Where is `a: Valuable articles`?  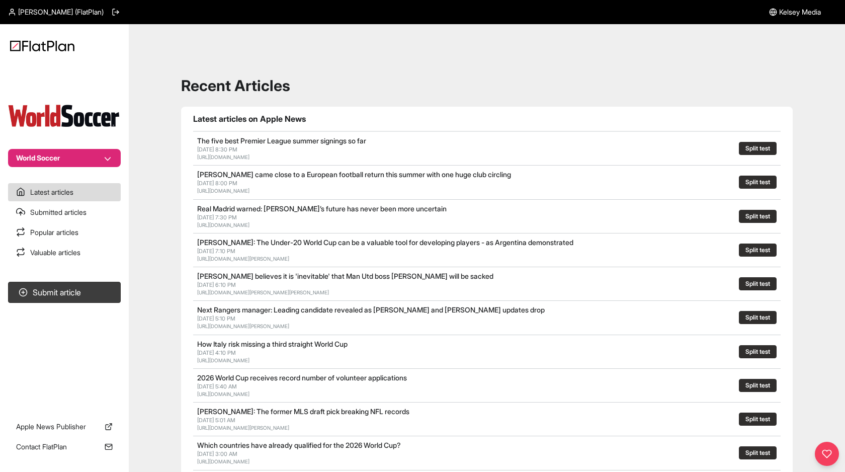
a: Valuable articles is located at coordinates (64, 253).